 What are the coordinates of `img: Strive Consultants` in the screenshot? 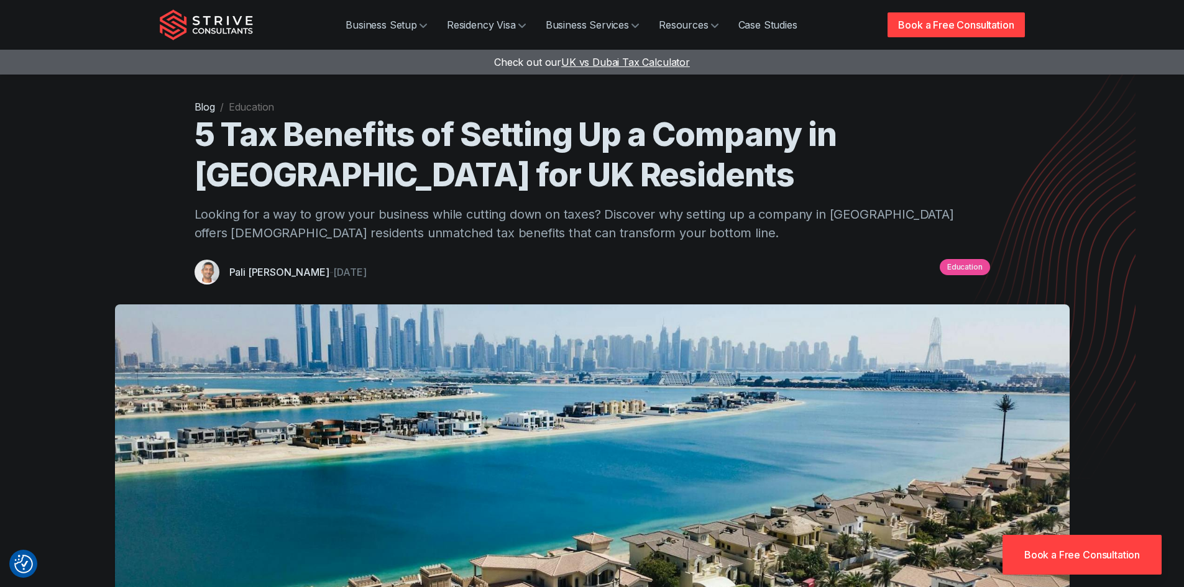 It's located at (206, 25).